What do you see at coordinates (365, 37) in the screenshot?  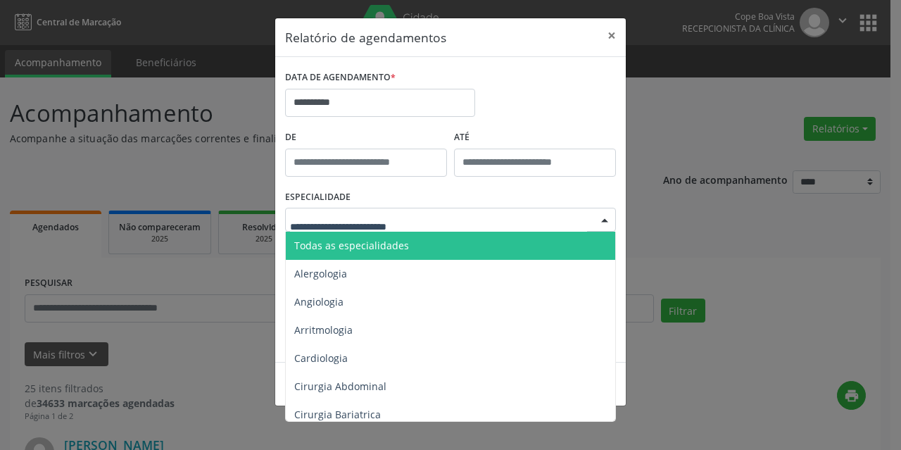 I see `h5: Relatório de agendamentos` at bounding box center [365, 37].